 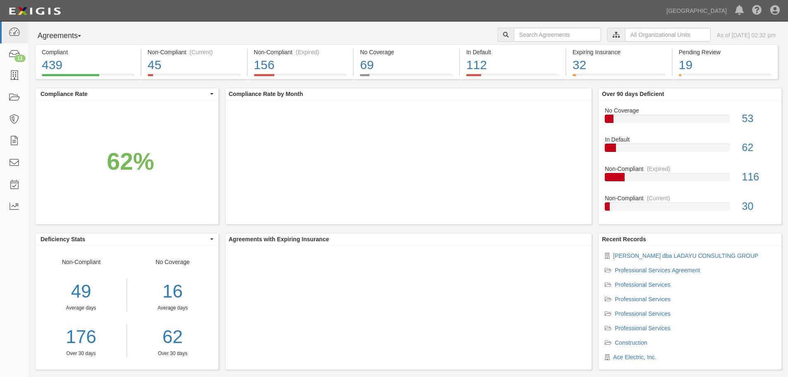 What do you see at coordinates (88, 65) in the screenshot?
I see `div: 439` at bounding box center [88, 65].